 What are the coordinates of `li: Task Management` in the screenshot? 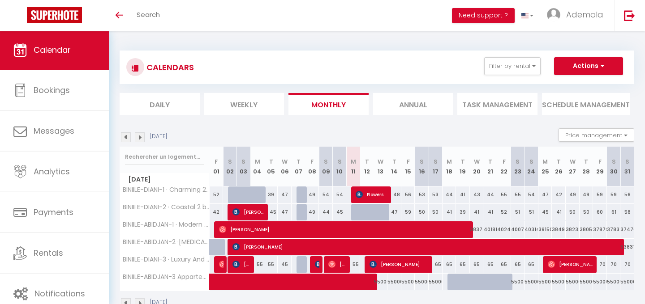 It's located at (497, 104).